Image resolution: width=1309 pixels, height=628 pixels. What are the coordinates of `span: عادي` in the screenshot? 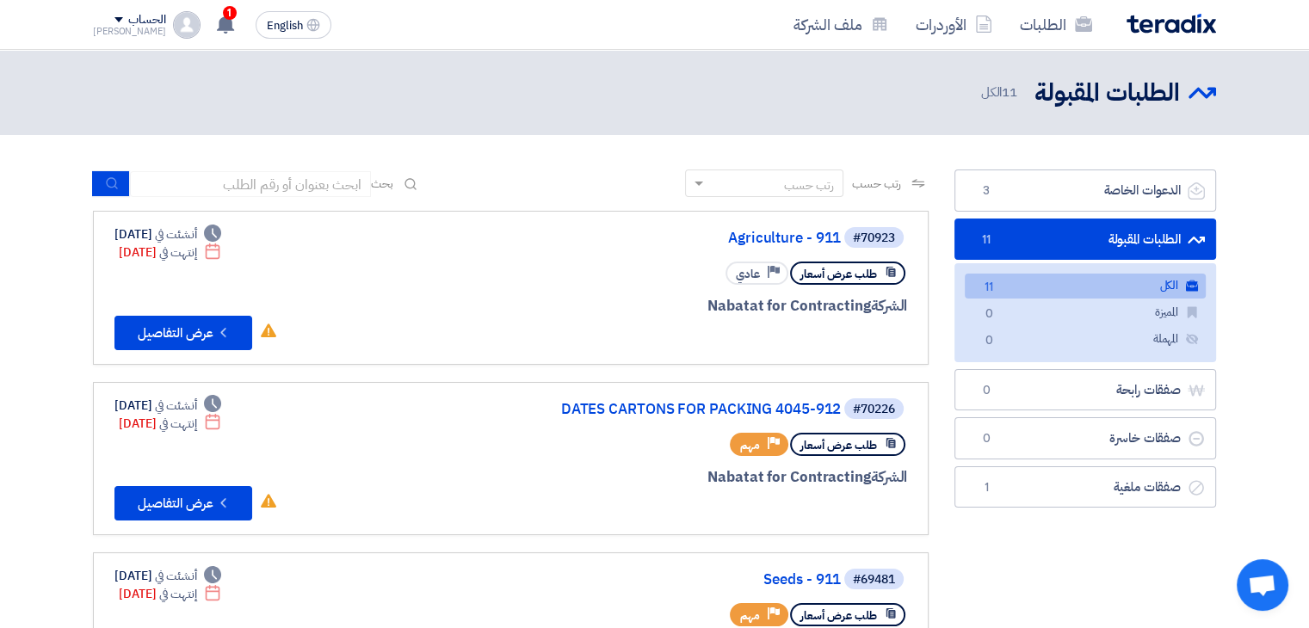 It's located at (748, 274).